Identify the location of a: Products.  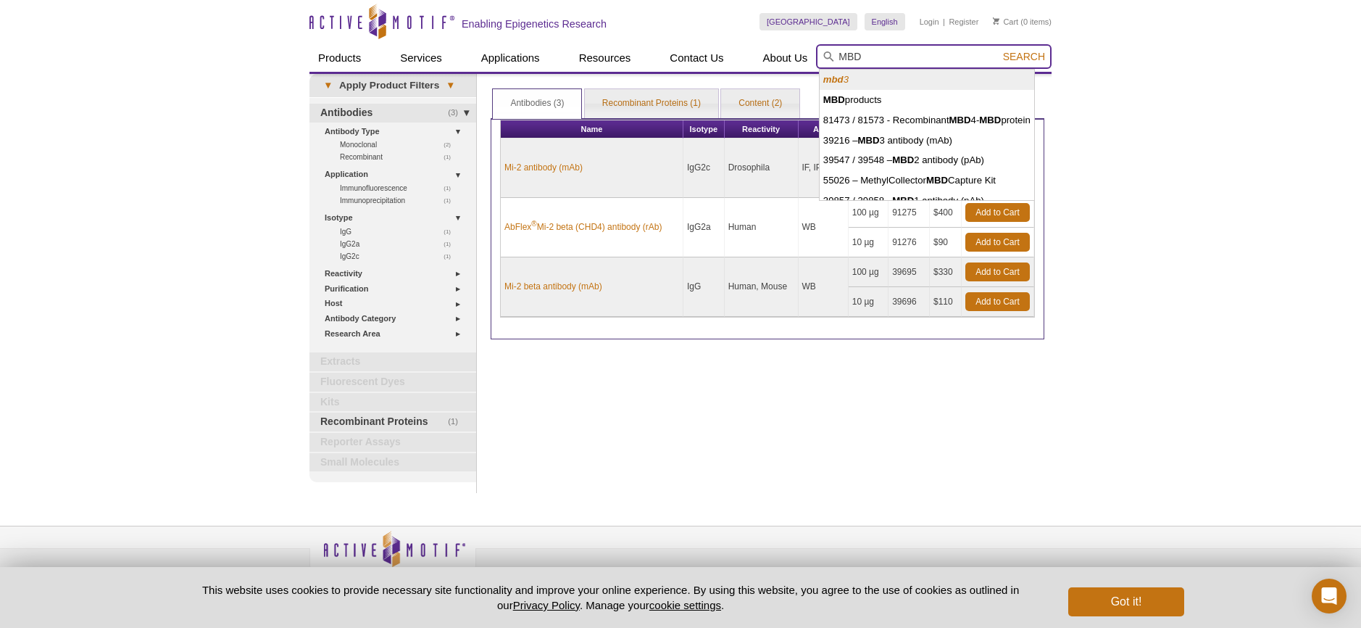
(339, 58).